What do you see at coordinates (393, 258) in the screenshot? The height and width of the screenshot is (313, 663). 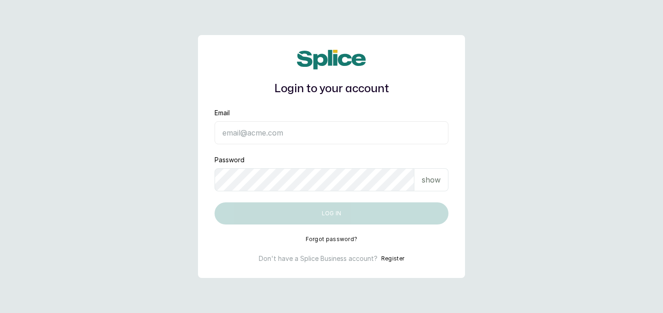 I see `button: Register` at bounding box center [393, 258].